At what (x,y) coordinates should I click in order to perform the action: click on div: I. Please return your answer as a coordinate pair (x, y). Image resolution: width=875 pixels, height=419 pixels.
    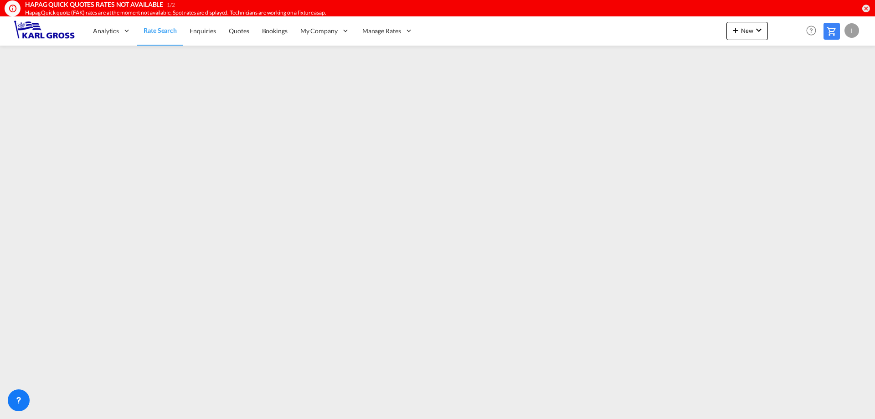
    Looking at the image, I should click on (852, 31).